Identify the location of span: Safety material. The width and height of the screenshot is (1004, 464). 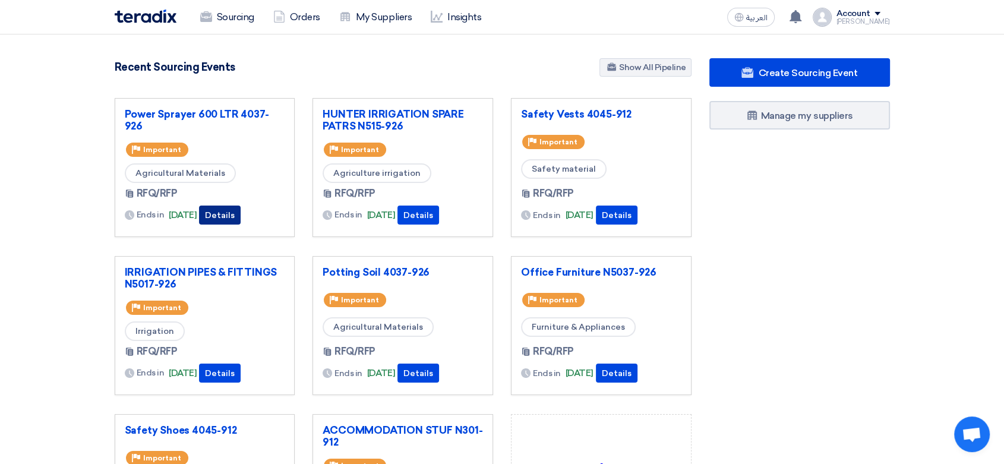
(564, 169).